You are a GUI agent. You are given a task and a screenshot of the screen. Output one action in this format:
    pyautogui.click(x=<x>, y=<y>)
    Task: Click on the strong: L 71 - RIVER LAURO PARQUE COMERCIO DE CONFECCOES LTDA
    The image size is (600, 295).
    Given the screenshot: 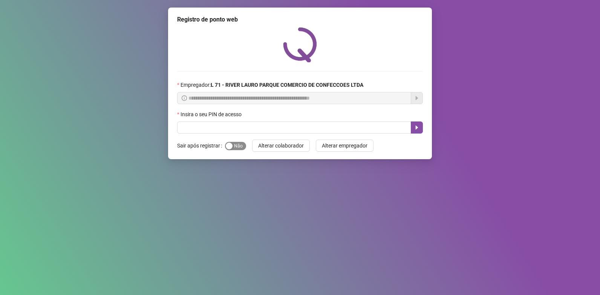 What is the action you would take?
    pyautogui.click(x=287, y=85)
    